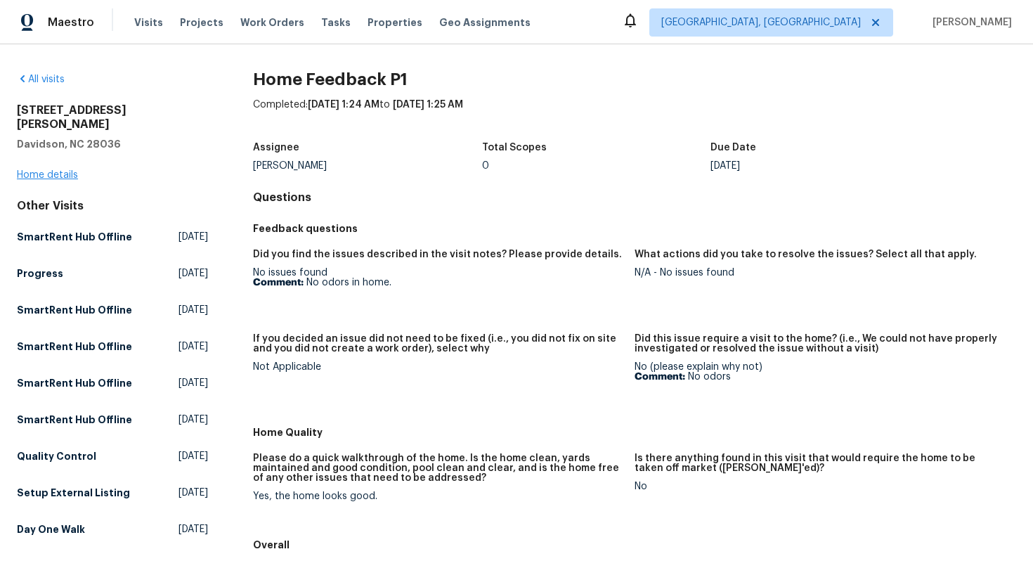  I want to click on h5: Did you find the issues described in the visit notes? Please provide details., so click(437, 254).